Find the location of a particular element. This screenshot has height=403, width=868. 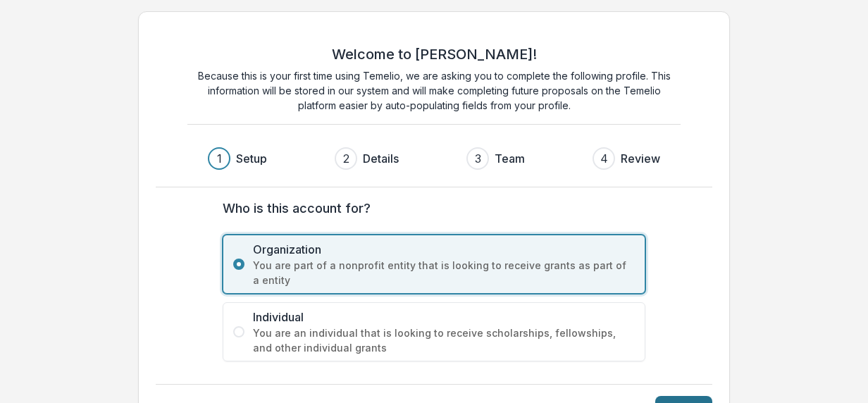

div: Progress is located at coordinates (434, 159).